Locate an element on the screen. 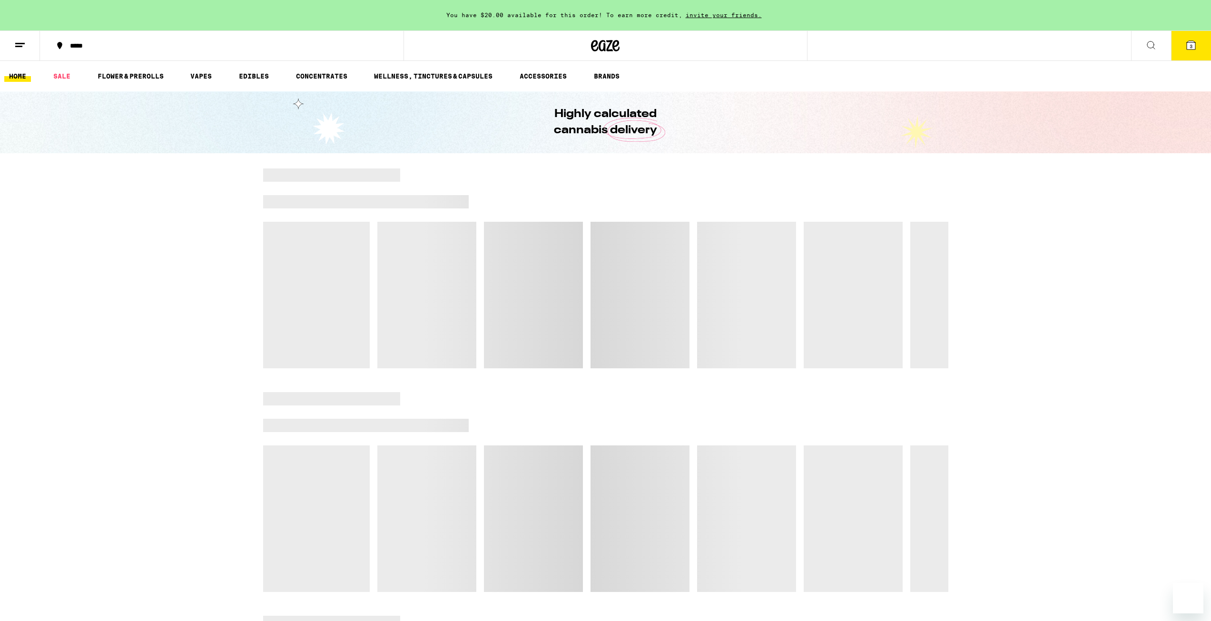 This screenshot has width=1211, height=621. a: FLOWER & PREROLLS is located at coordinates (130, 76).